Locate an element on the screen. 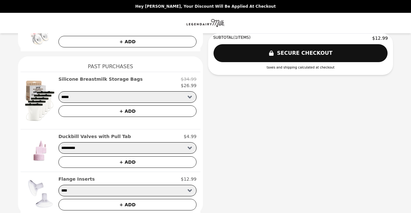 The width and height of the screenshot is (411, 213). h2: Flange Inserts is located at coordinates (76, 179).